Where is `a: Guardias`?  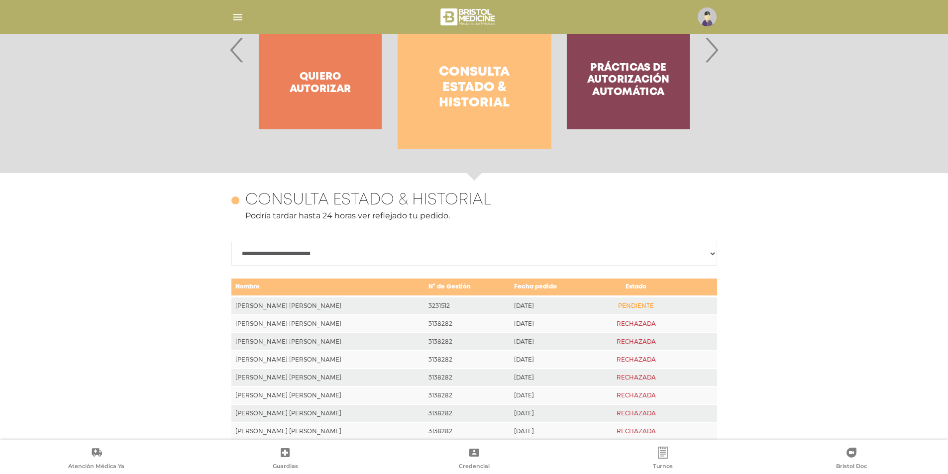
a: Guardias is located at coordinates (285, 459).